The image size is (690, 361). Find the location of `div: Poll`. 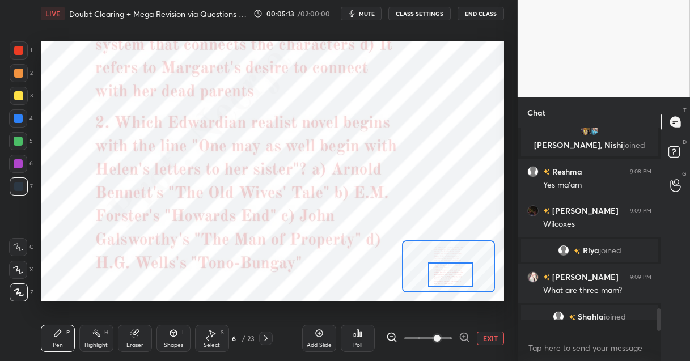

div: Poll is located at coordinates (358, 345).